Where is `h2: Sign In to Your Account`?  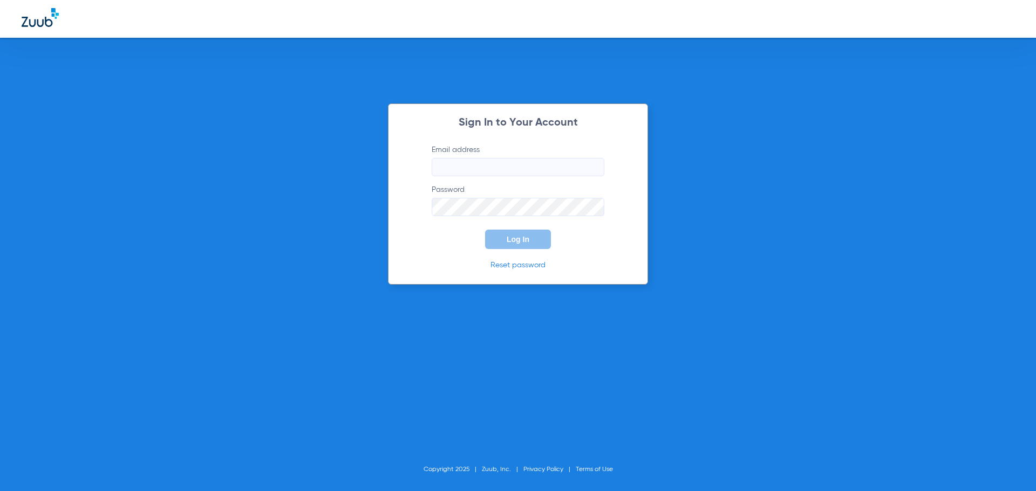 h2: Sign In to Your Account is located at coordinates (518, 123).